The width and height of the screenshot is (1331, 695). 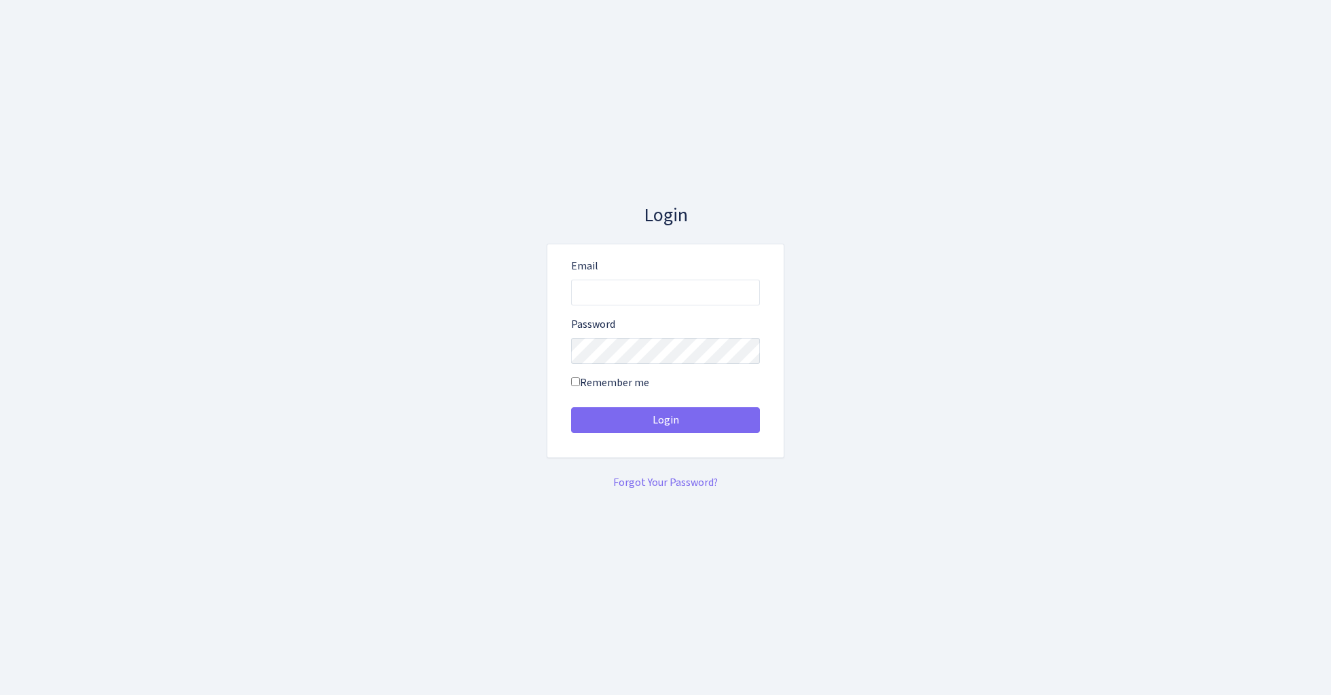 I want to click on a: Forgot Your Password?, so click(x=665, y=483).